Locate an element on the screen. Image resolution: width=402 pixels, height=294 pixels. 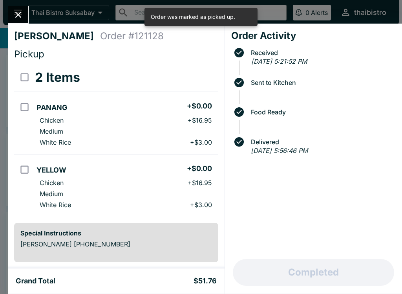
span: Received is located at coordinates (321, 53).